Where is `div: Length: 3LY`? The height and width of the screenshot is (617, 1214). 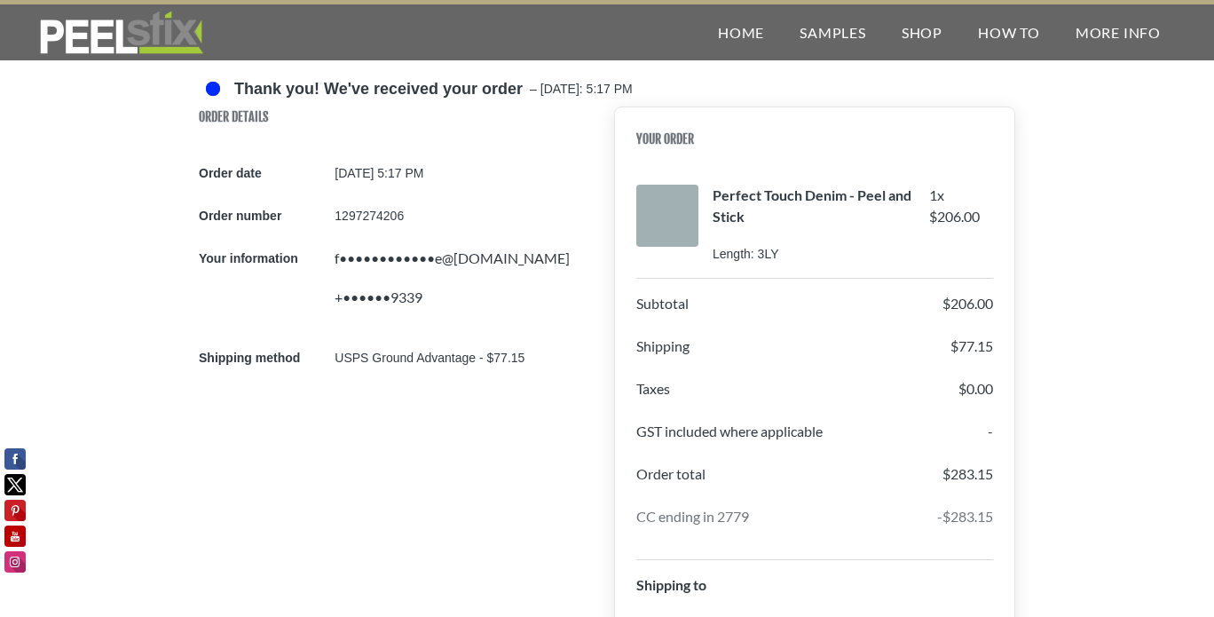
div: Length: 3LY is located at coordinates (853, 254).